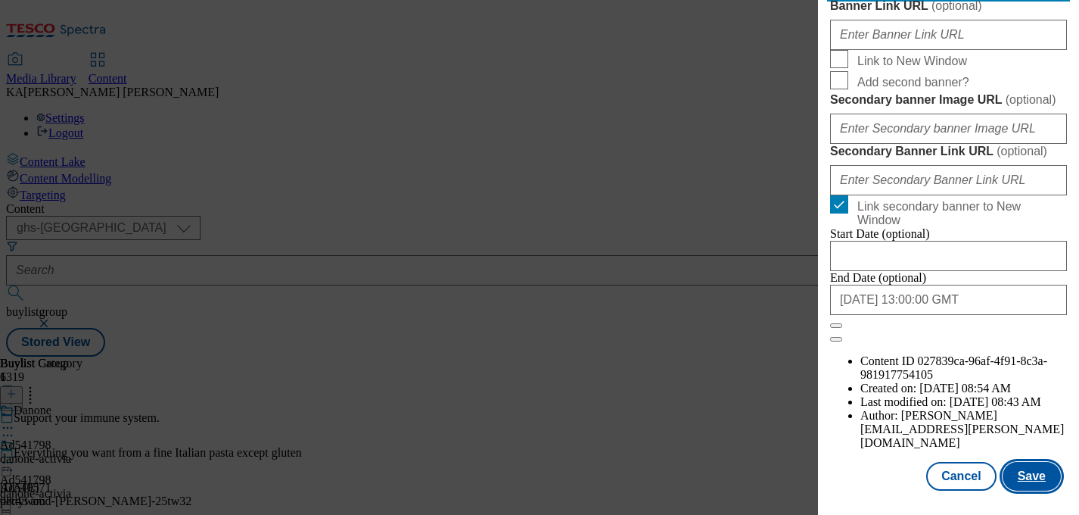 The height and width of the screenshot is (515, 1079). Describe the element at coordinates (959, 213) in the screenshot. I see `span: Link secondary banner to New Window` at that location.